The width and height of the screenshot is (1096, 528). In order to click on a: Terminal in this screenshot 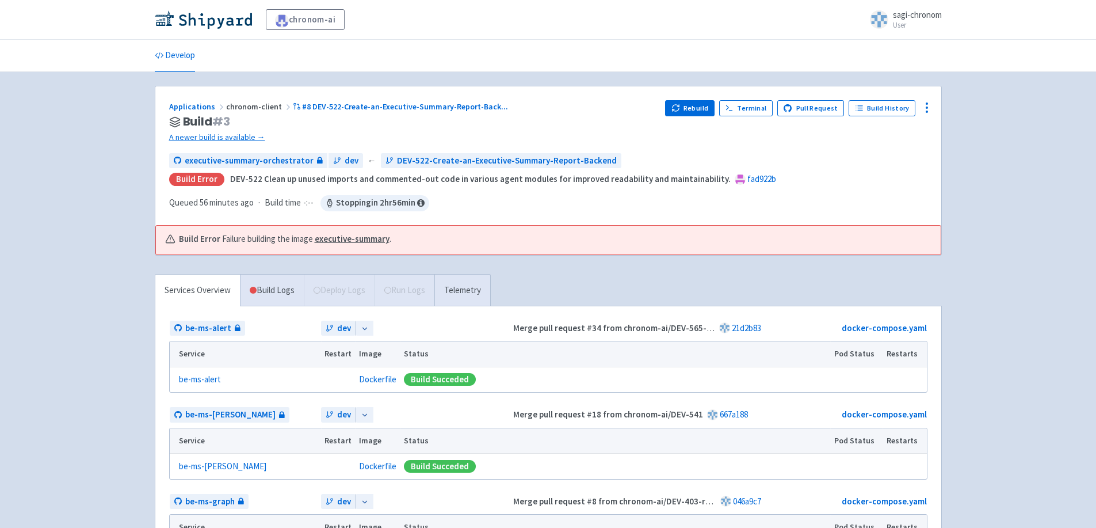, I will do `click(746, 108)`.